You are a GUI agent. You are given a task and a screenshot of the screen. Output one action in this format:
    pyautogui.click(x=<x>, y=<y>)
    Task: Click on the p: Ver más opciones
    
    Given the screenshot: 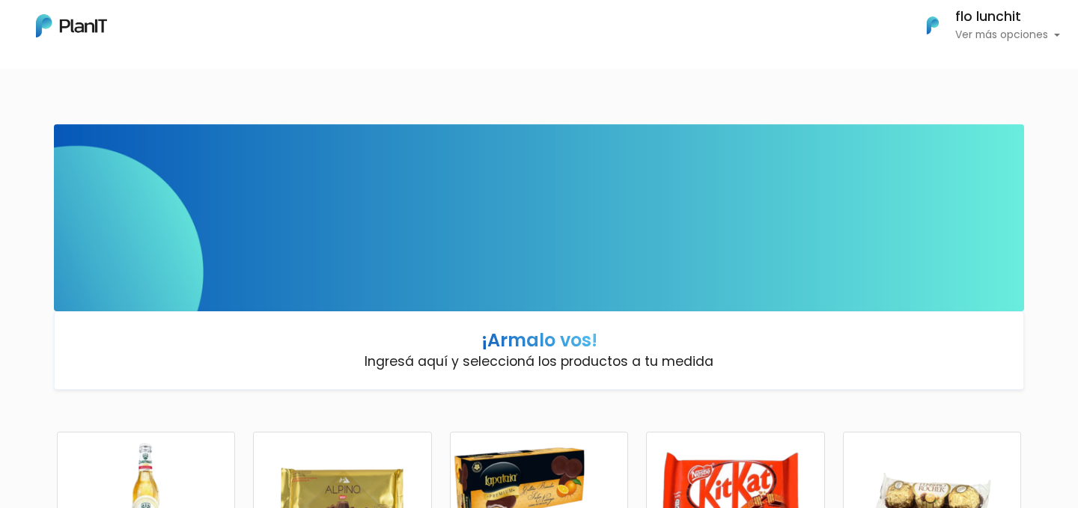 What is the action you would take?
    pyautogui.click(x=1008, y=35)
    